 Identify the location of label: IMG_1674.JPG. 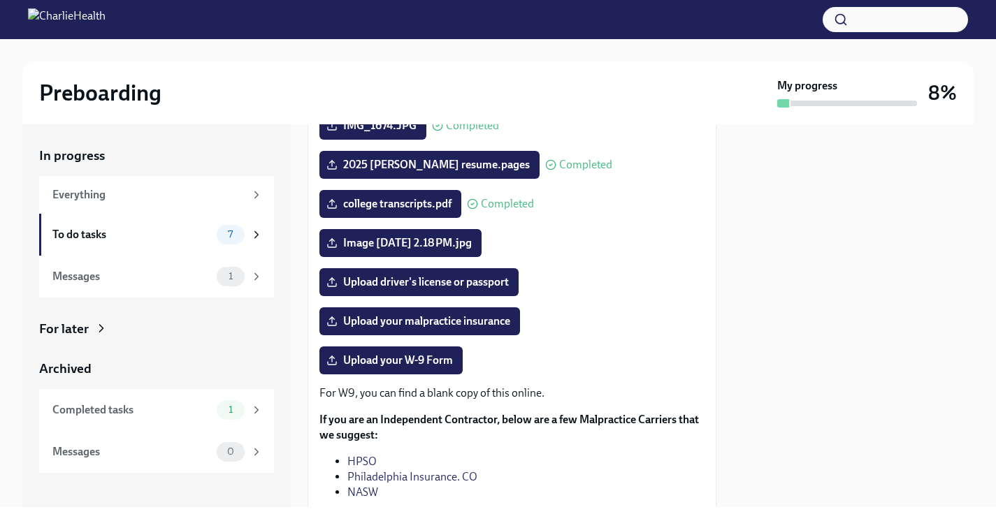
(373, 126).